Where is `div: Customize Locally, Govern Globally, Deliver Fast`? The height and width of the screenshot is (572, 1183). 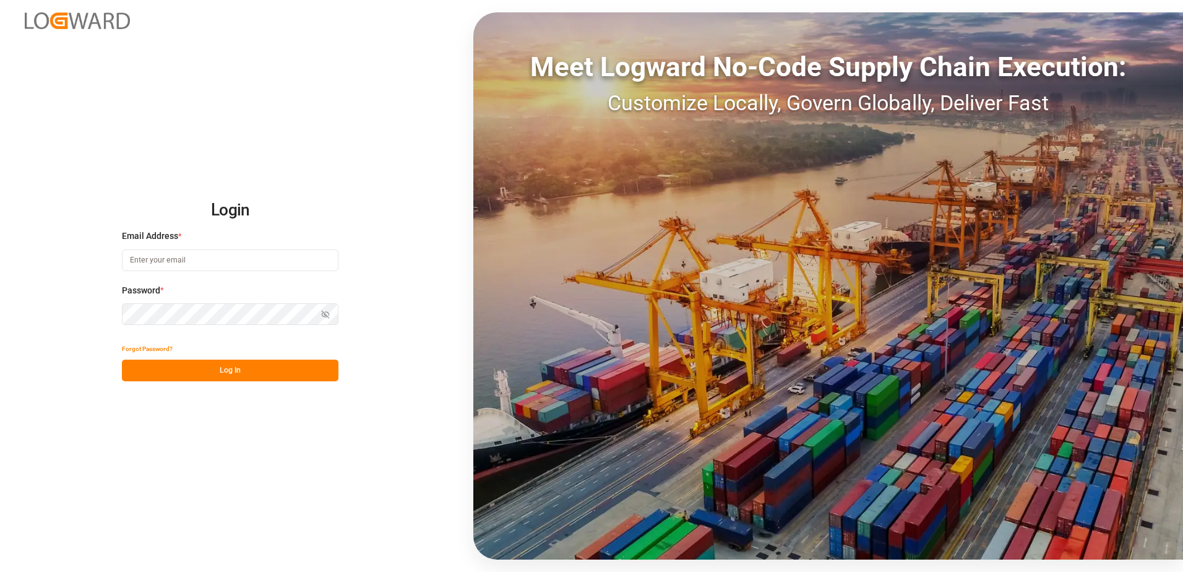 div: Customize Locally, Govern Globally, Deliver Fast is located at coordinates (828, 103).